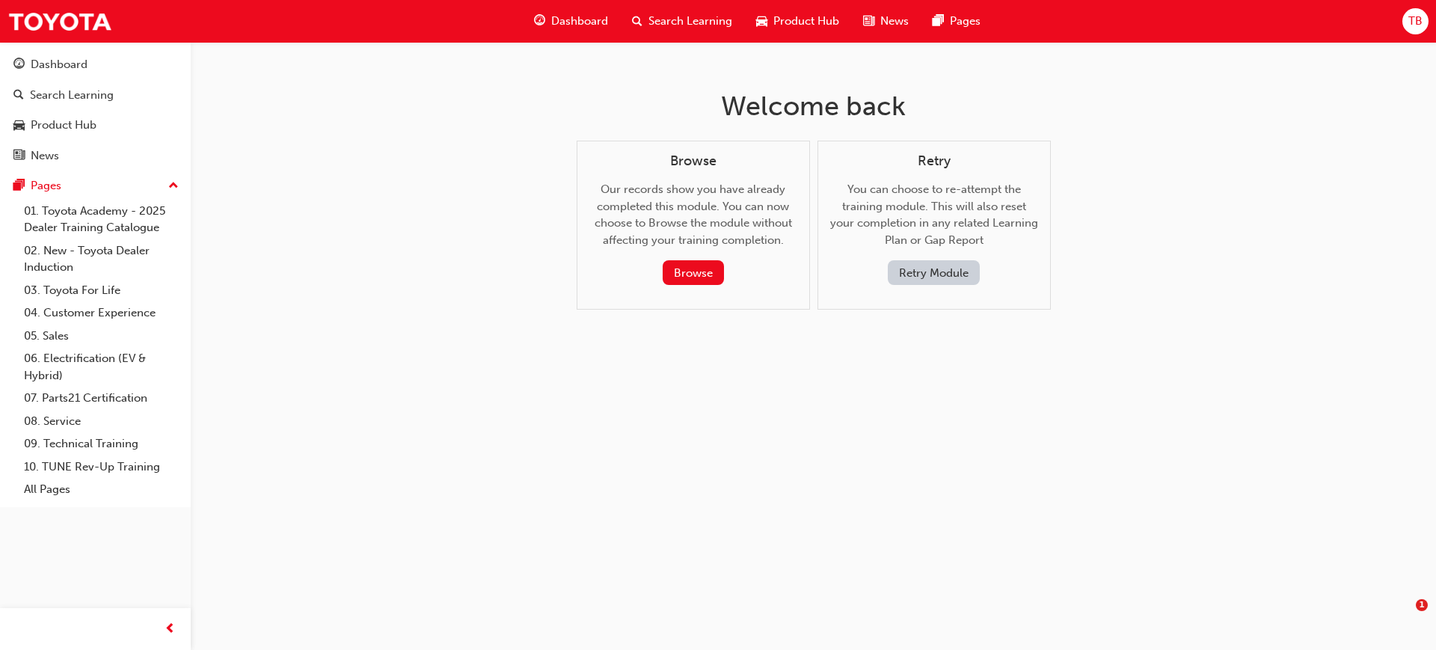  Describe the element at coordinates (965, 21) in the screenshot. I see `span: Pages` at that location.